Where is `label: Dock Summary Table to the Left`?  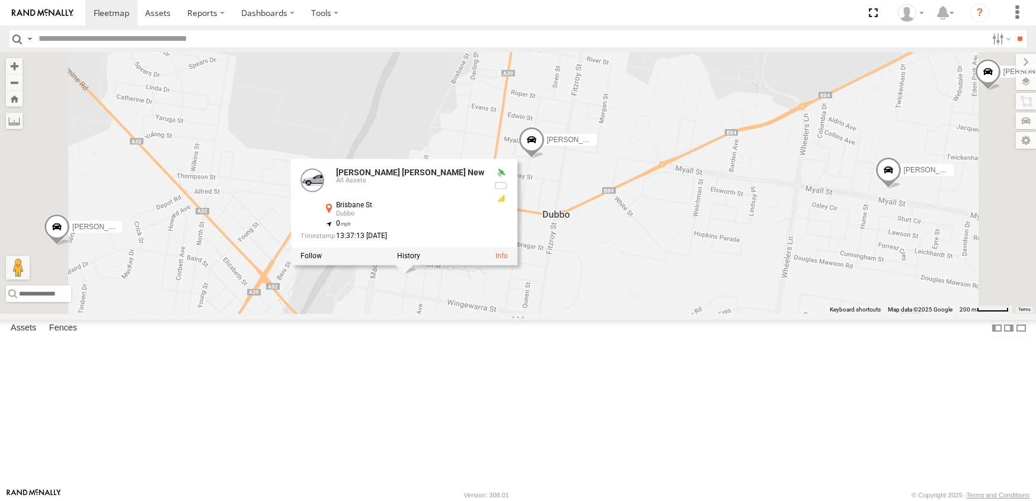 label: Dock Summary Table to the Left is located at coordinates (997, 328).